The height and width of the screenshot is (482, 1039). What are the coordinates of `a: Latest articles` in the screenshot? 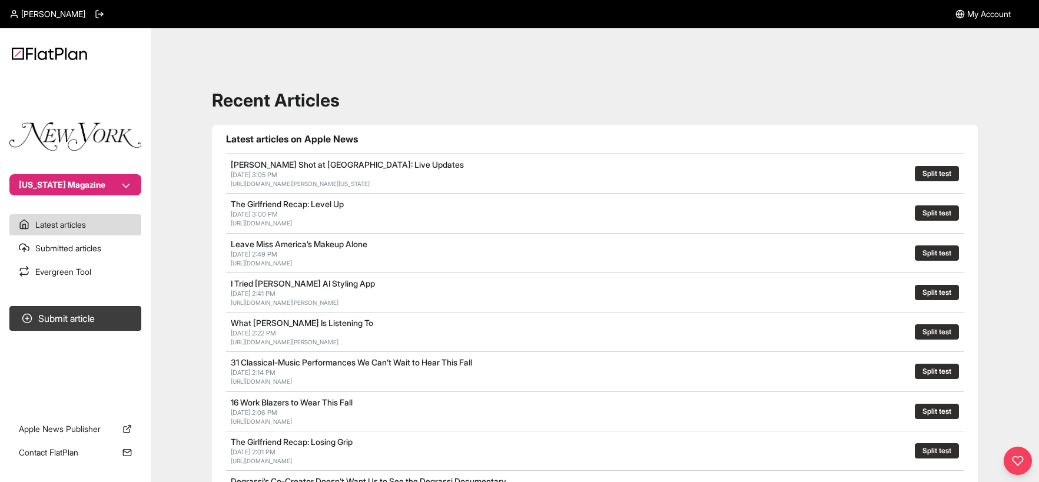 It's located at (75, 225).